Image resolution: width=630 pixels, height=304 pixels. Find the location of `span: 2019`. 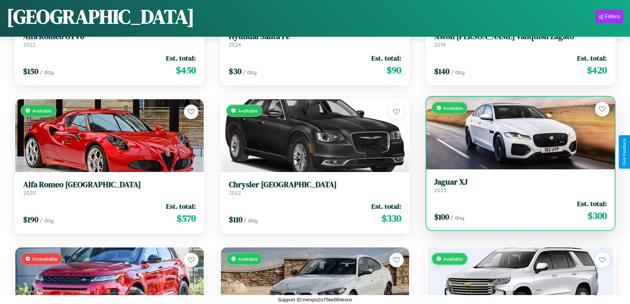

span: 2019 is located at coordinates (440, 45).